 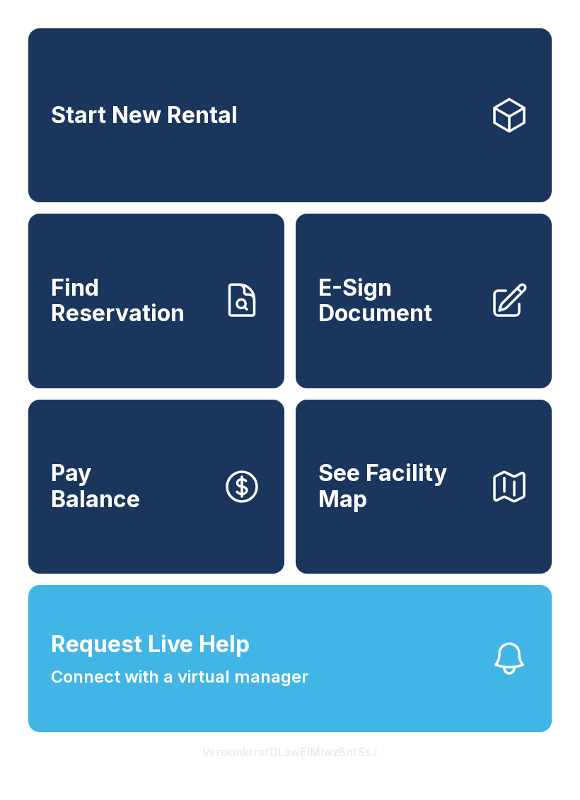 I want to click on span: Request Live Help, so click(x=150, y=645).